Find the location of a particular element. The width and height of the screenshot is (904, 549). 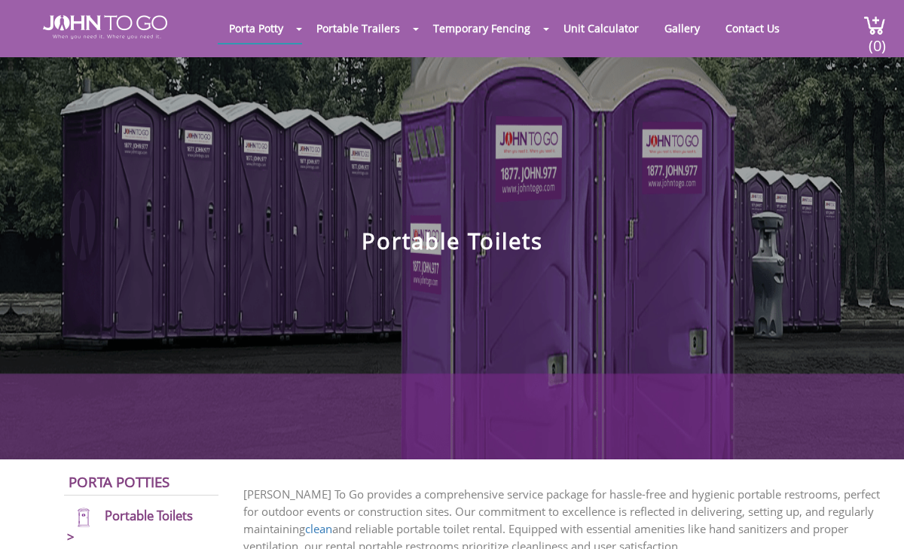

a: clean is located at coordinates (319, 529).